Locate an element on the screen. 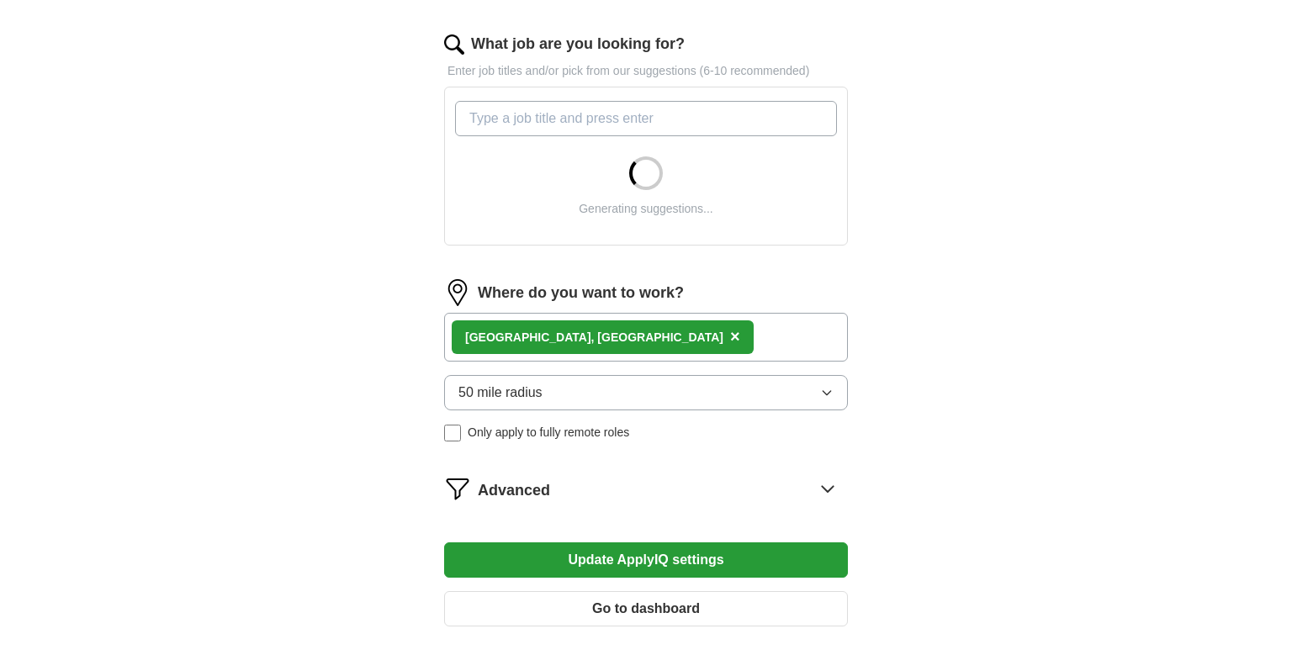 The width and height of the screenshot is (1292, 655). img: location.png is located at coordinates (457, 293).